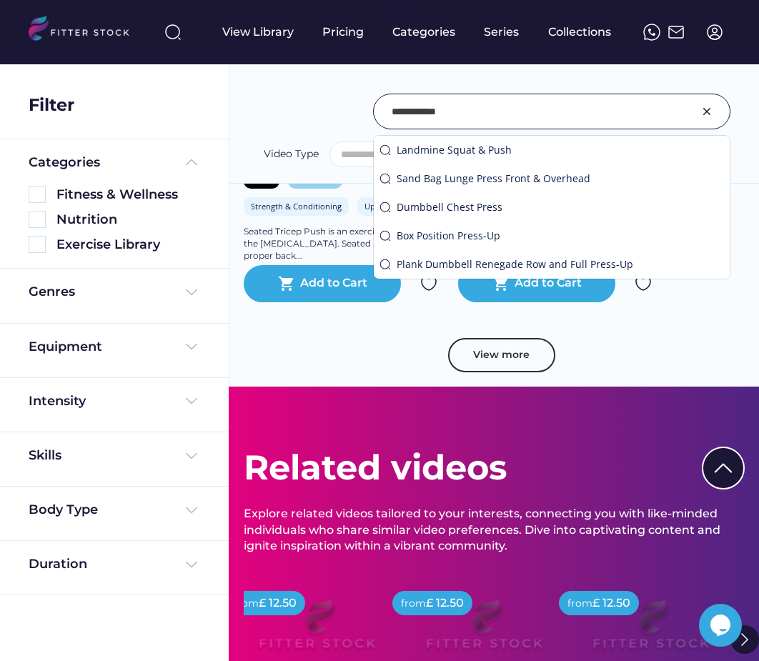 Image resolution: width=759 pixels, height=661 pixels. I want to click on img: Frame%2051.svg, so click(677, 32).